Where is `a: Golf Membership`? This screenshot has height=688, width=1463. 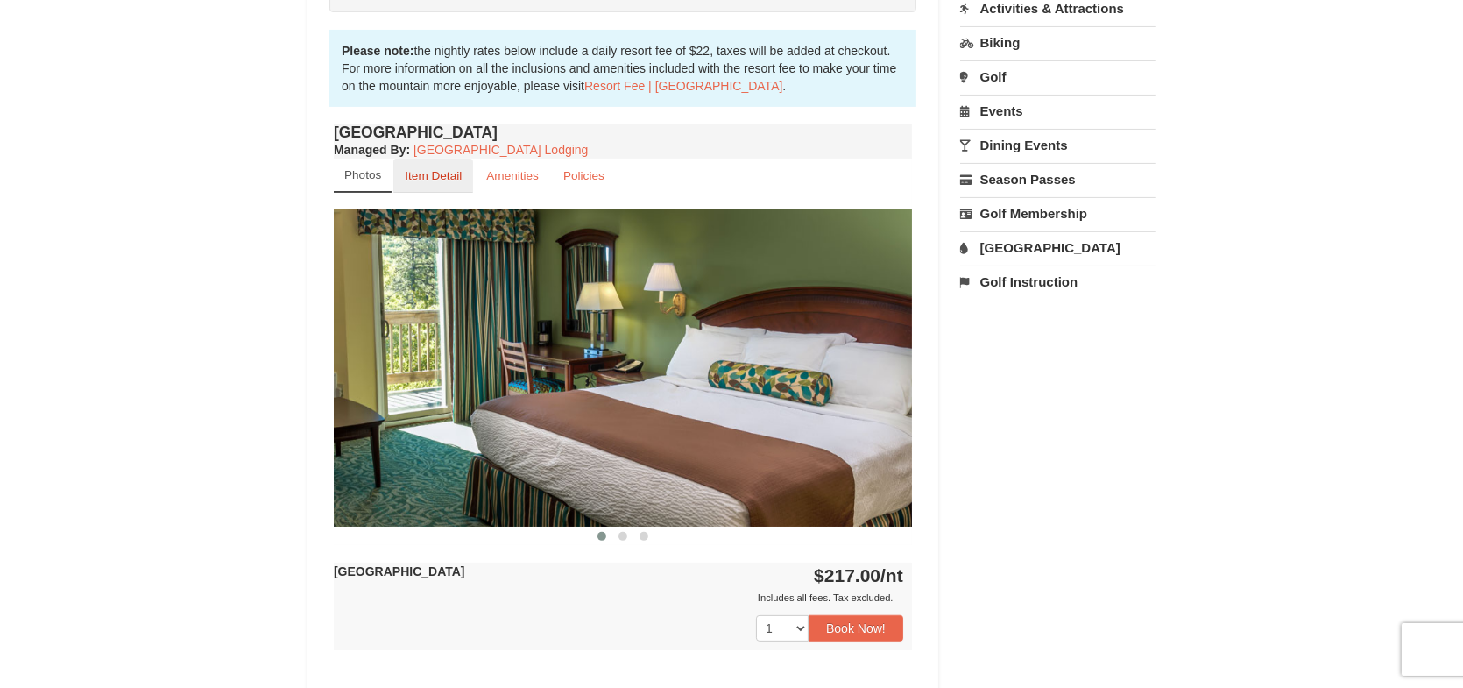 a: Golf Membership is located at coordinates (1057, 213).